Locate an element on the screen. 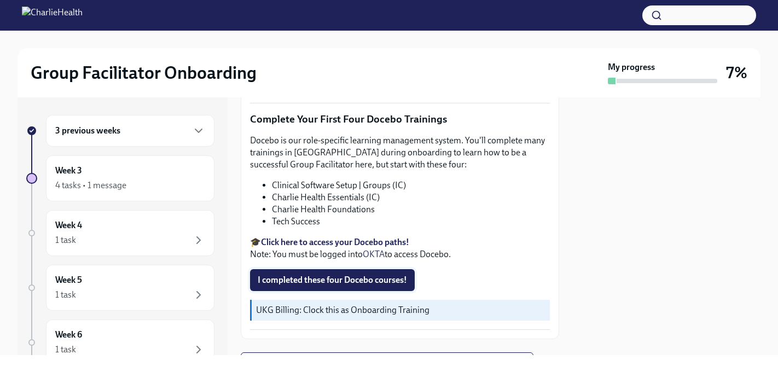  a: Week 41 task is located at coordinates (120, 233).